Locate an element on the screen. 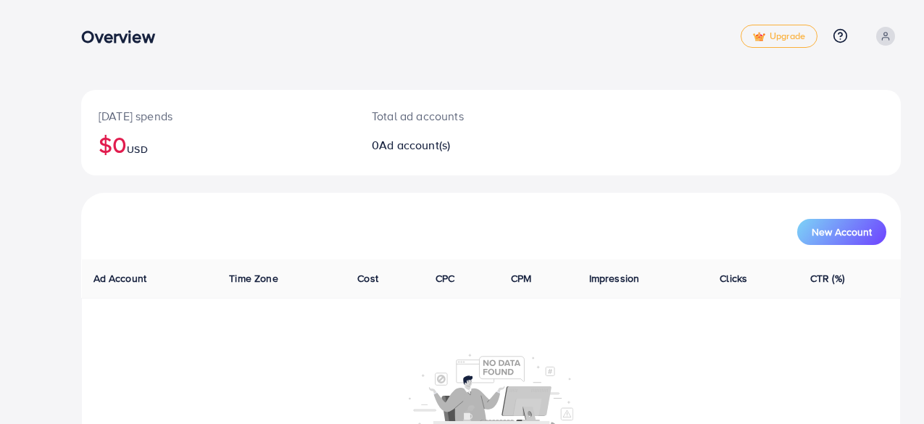  h3: Overview is located at coordinates (123, 36).